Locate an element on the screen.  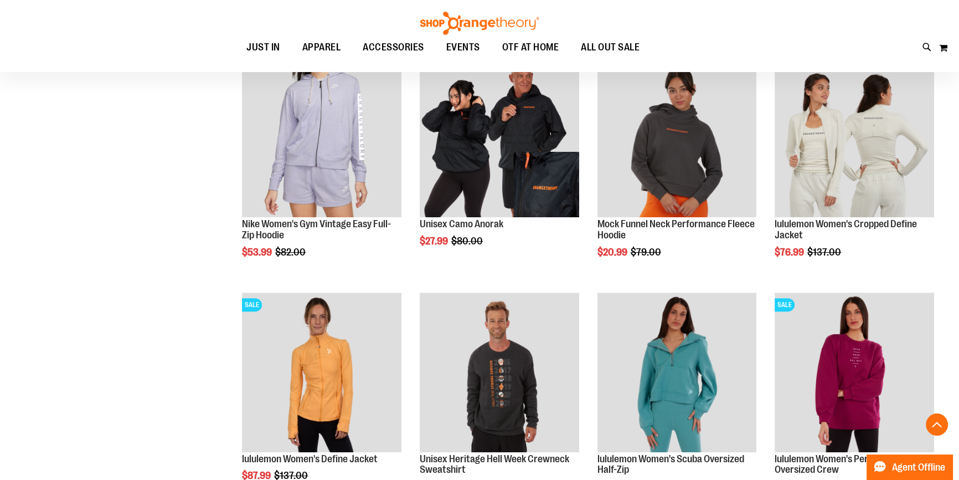
a: Product image for Mock Funnel Neck Performance Fleece Hoodie is located at coordinates (677, 138).